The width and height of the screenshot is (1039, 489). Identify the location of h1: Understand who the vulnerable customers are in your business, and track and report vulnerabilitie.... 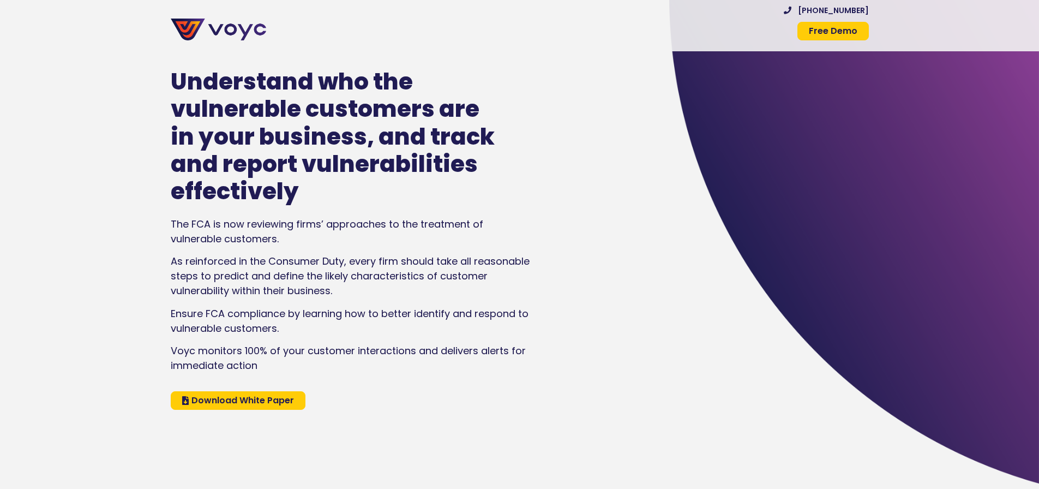
(335, 137).